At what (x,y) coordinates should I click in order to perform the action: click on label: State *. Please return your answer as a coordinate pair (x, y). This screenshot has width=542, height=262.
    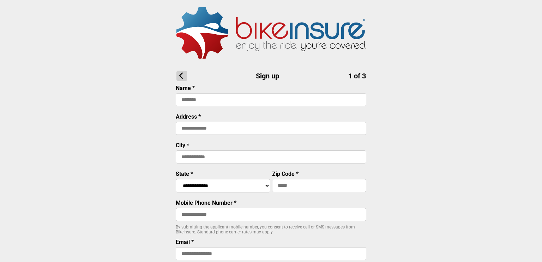
    Looking at the image, I should click on (184, 174).